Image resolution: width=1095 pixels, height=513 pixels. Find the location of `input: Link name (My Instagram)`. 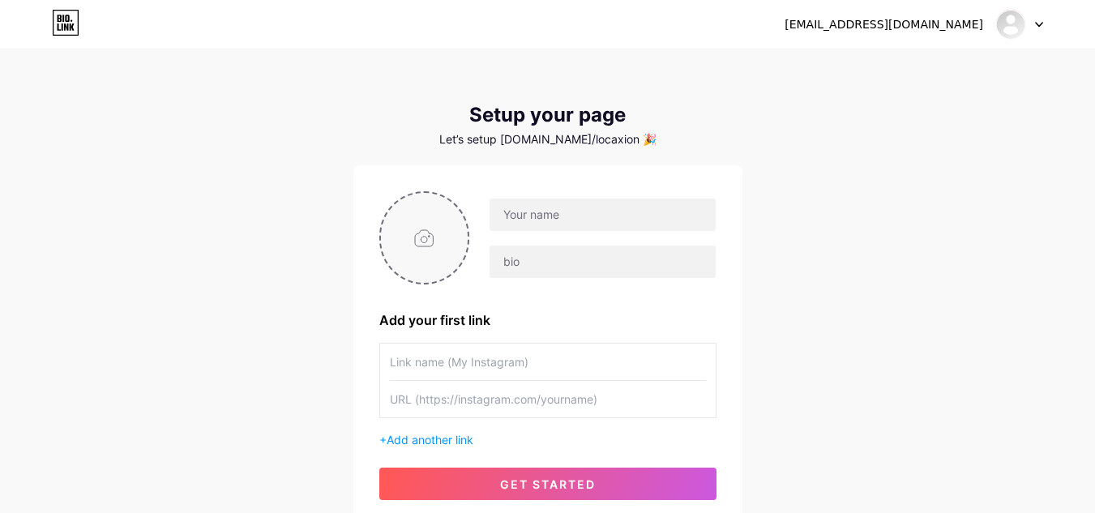

input: Link name (My Instagram) is located at coordinates (548, 361).